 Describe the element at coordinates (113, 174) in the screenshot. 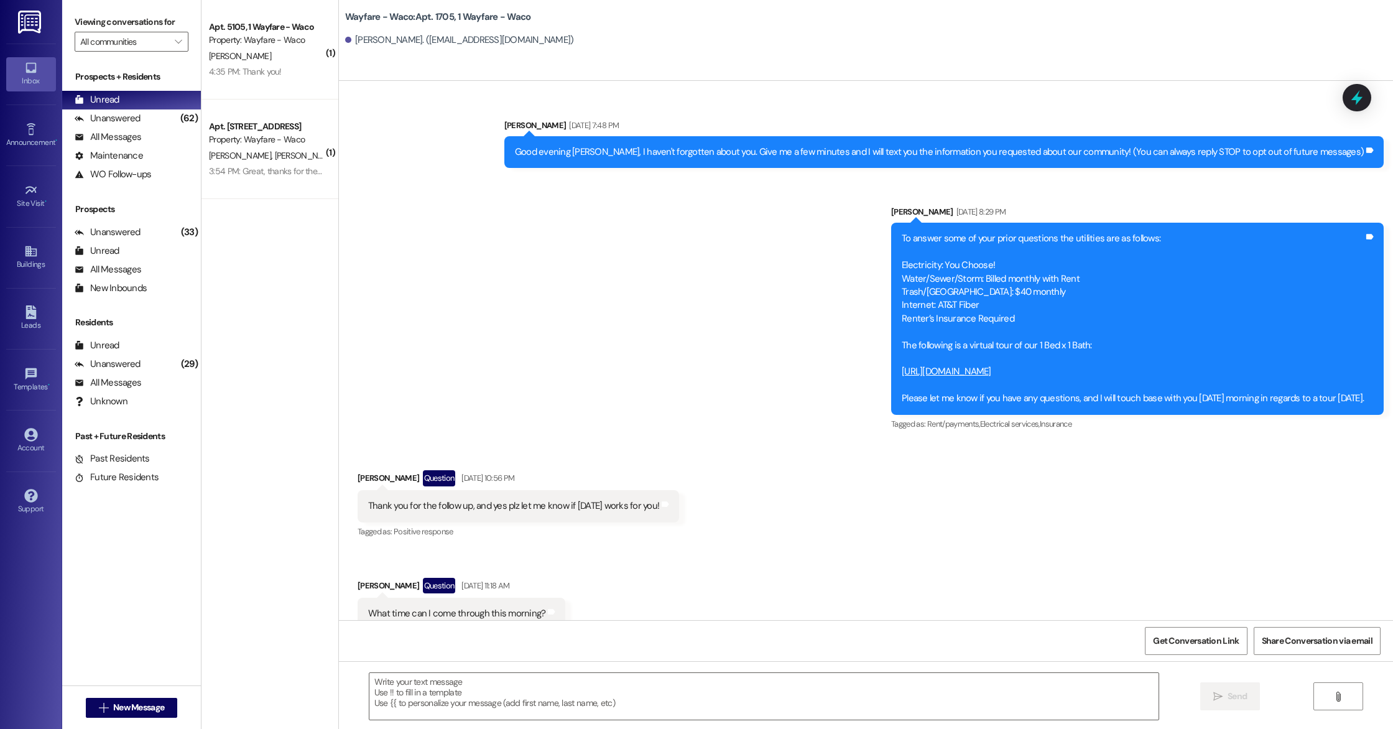

I see `div: WO Follow-ups` at that location.